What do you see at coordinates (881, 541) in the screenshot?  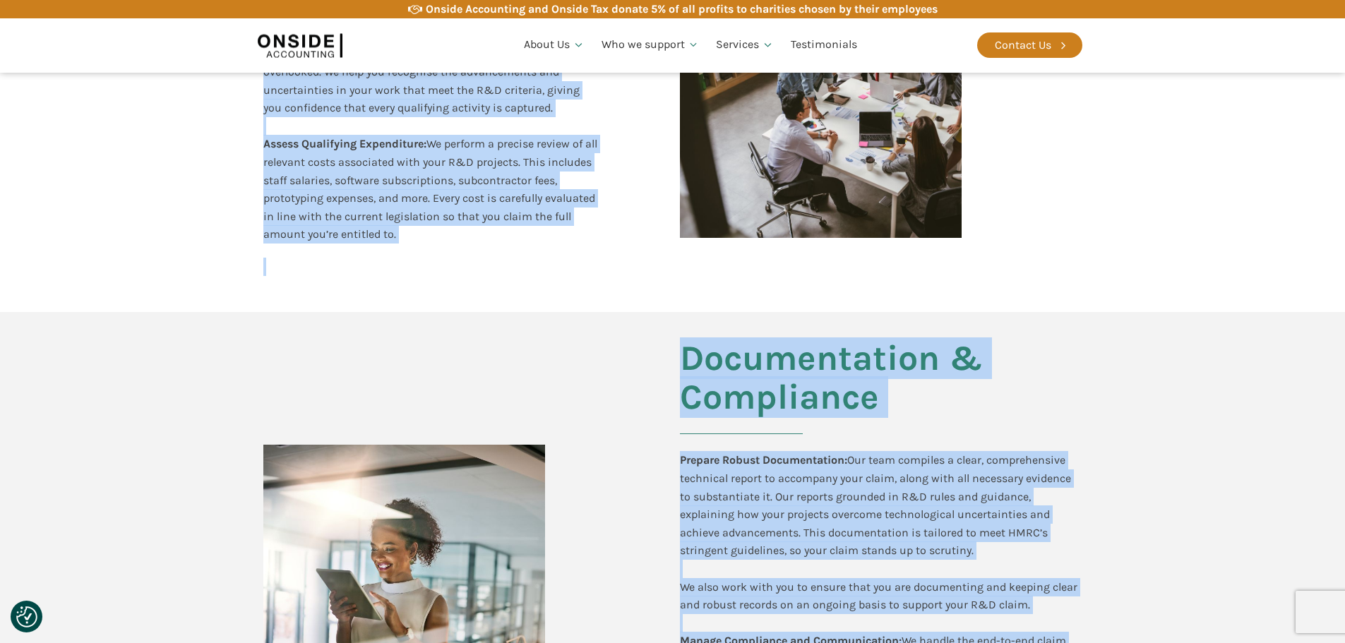 I see `div: Our team compiles a clear, comprehensive technical report to accompany your claim, along with all...` at bounding box center [881, 541].